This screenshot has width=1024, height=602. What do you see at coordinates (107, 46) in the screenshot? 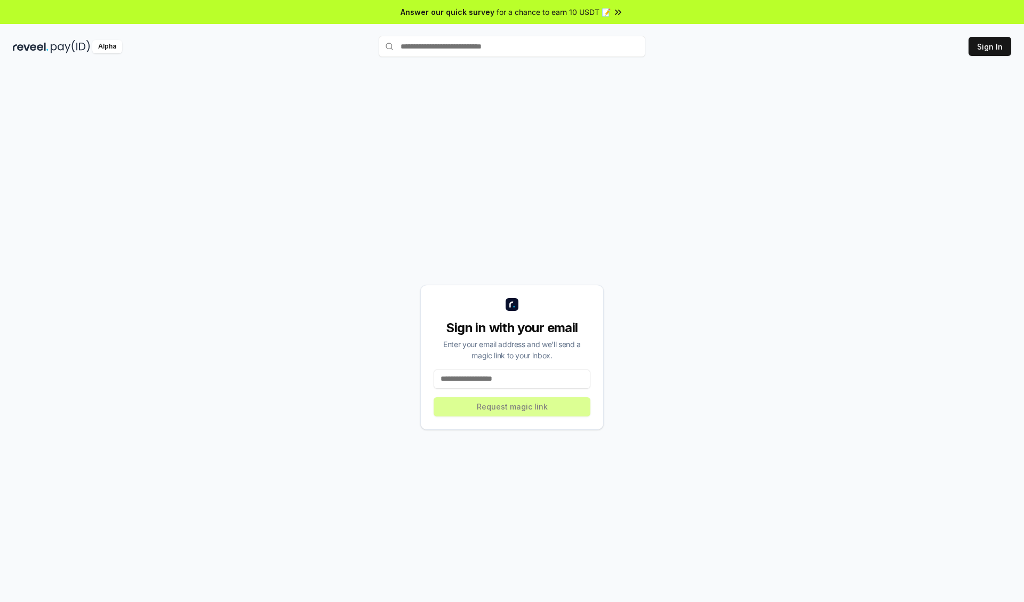
I see `div: Alpha` at bounding box center [107, 46].